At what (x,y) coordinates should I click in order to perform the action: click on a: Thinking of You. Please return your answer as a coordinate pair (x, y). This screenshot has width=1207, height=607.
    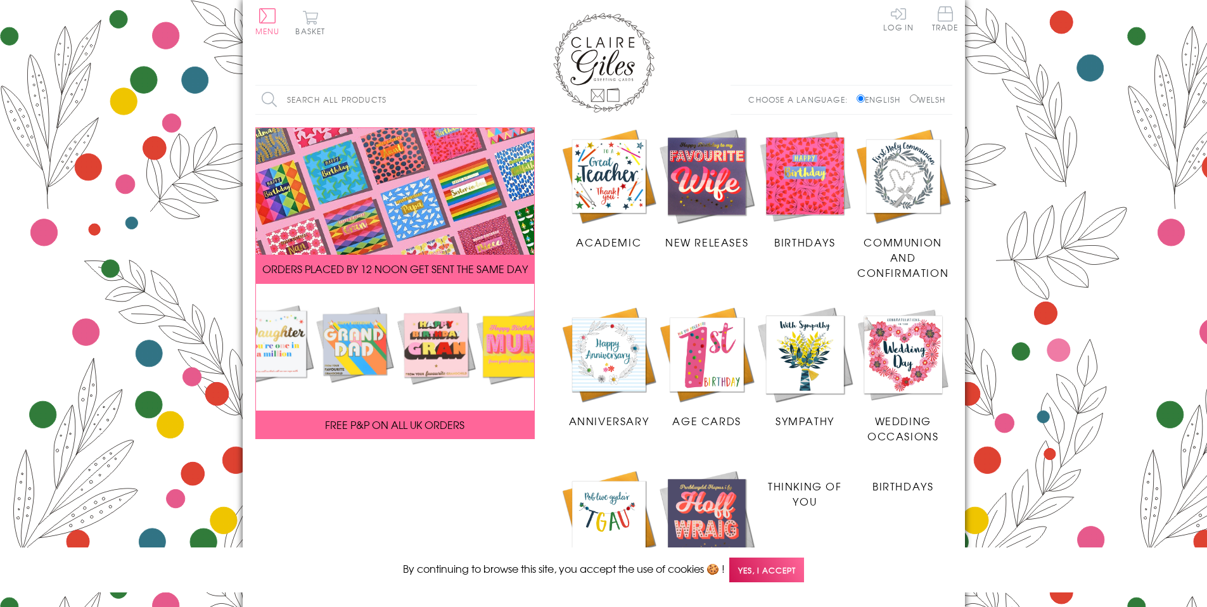
    Looking at the image, I should click on (804, 488).